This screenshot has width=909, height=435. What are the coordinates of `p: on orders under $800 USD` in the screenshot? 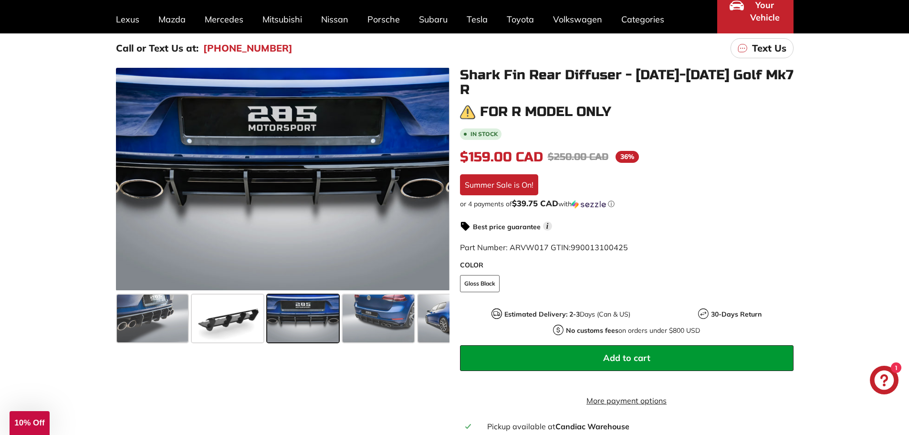 It's located at (633, 330).